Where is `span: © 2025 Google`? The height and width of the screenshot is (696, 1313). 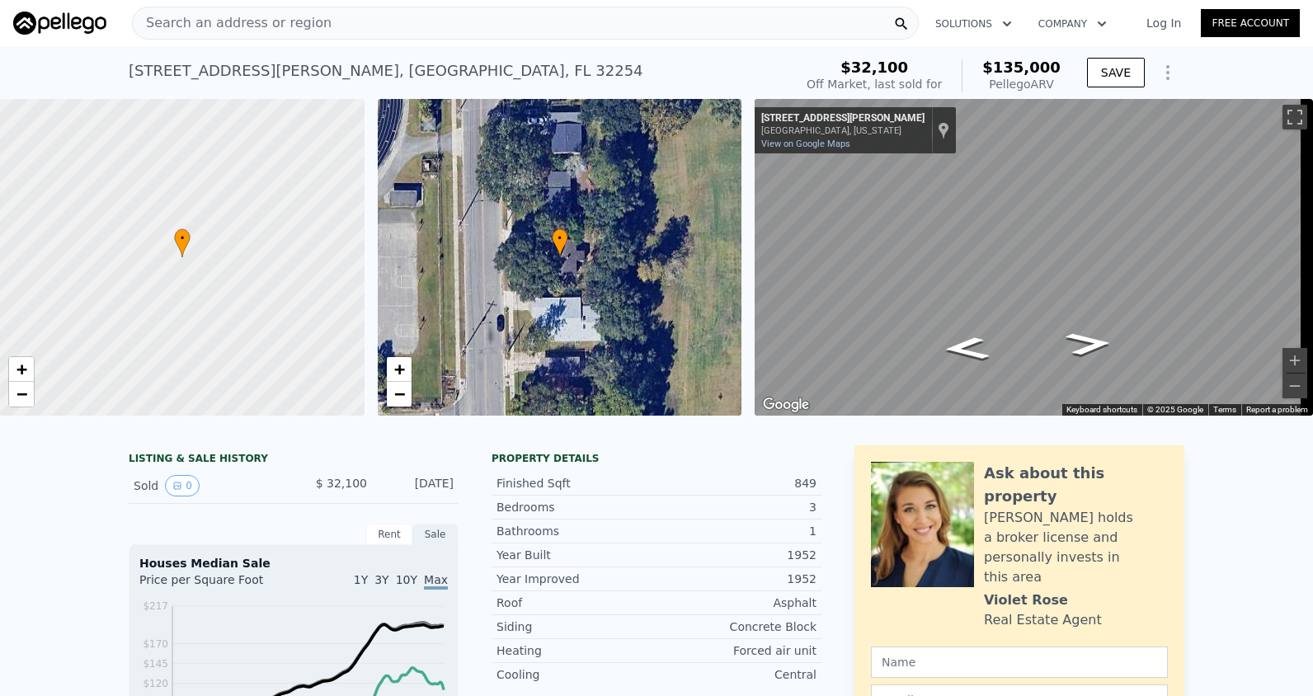 span: © 2025 Google is located at coordinates (1176, 409).